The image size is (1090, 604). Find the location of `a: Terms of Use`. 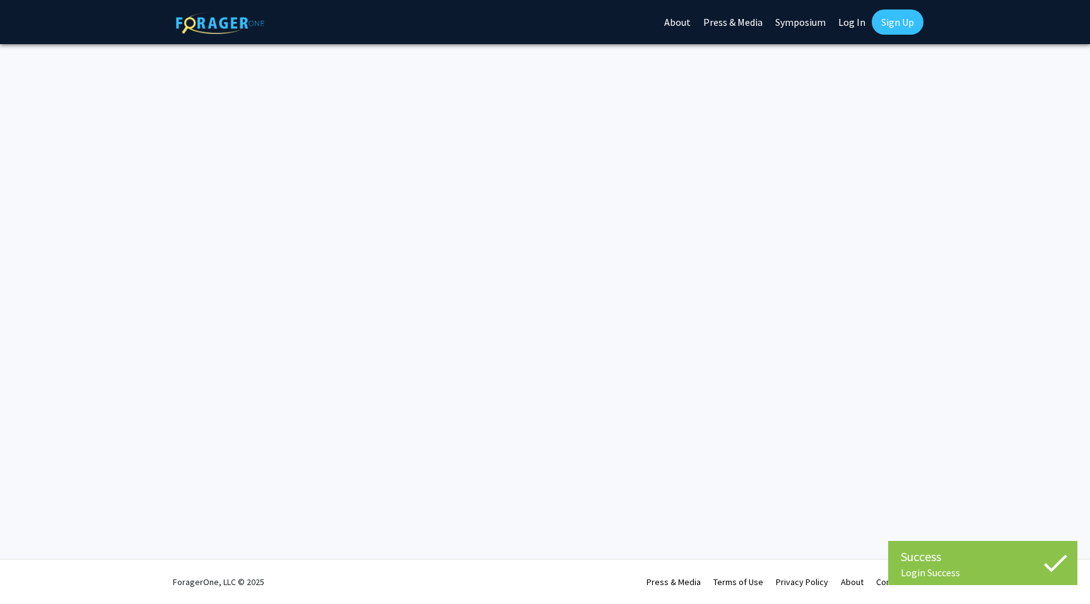

a: Terms of Use is located at coordinates (738, 582).